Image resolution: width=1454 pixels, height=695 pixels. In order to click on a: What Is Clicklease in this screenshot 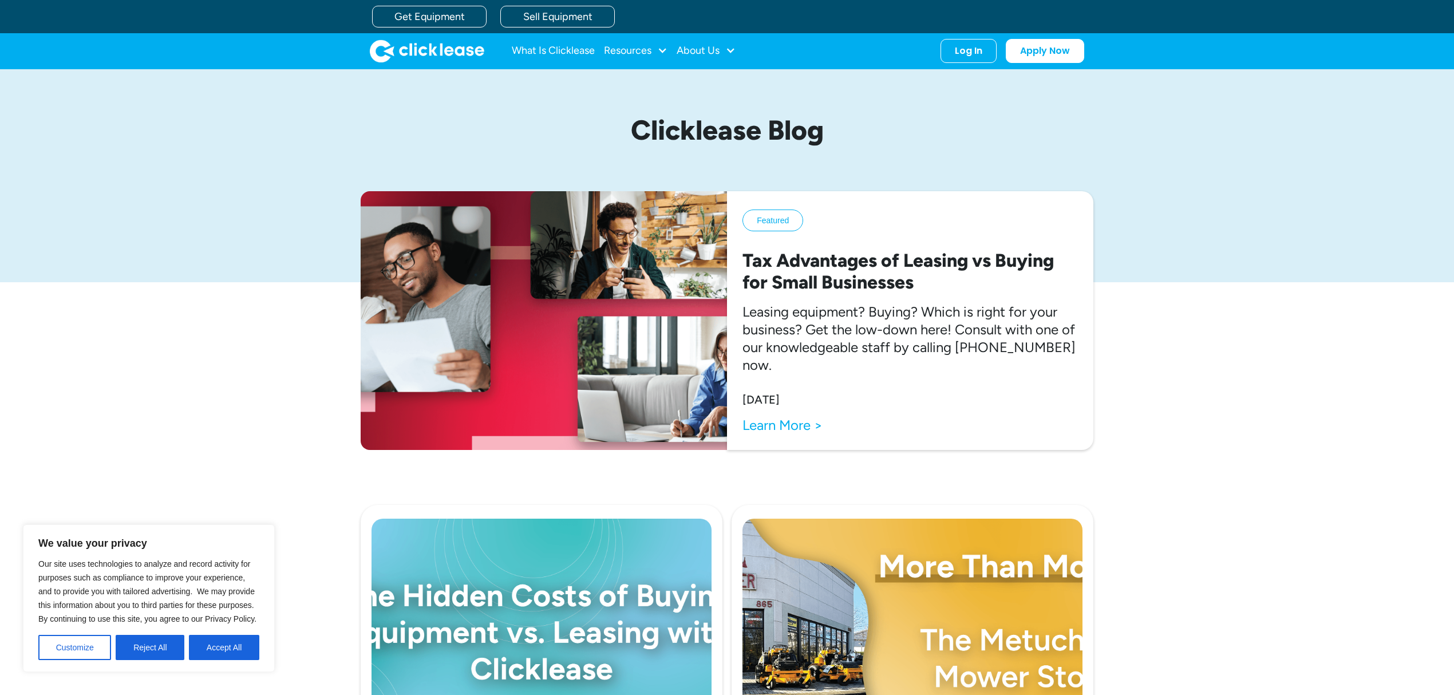, I will do `click(553, 51)`.